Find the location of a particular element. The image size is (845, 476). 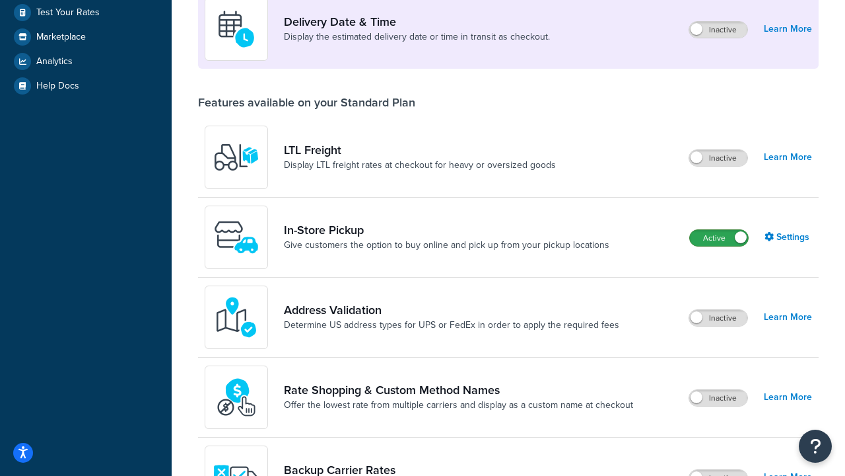

a: Address Validation is located at coordinates (452, 310).